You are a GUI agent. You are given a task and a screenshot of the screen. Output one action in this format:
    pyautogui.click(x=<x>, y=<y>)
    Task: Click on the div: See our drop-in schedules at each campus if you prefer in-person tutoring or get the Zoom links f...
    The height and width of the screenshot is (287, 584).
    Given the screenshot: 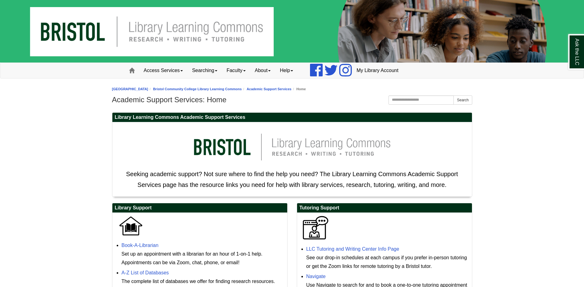 What is the action you would take?
    pyautogui.click(x=387, y=262)
    